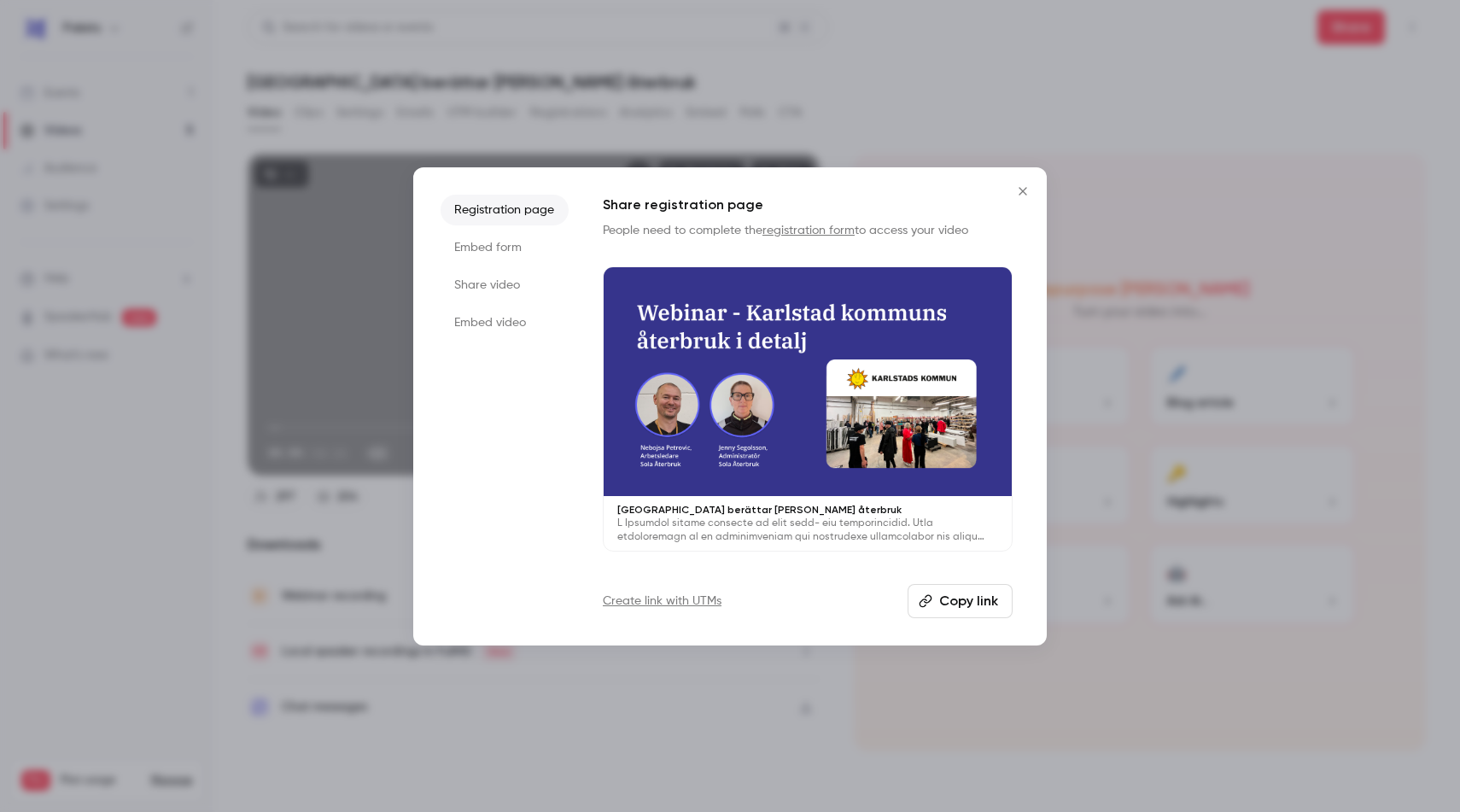  I want to click on li: Registration page, so click(505, 210).